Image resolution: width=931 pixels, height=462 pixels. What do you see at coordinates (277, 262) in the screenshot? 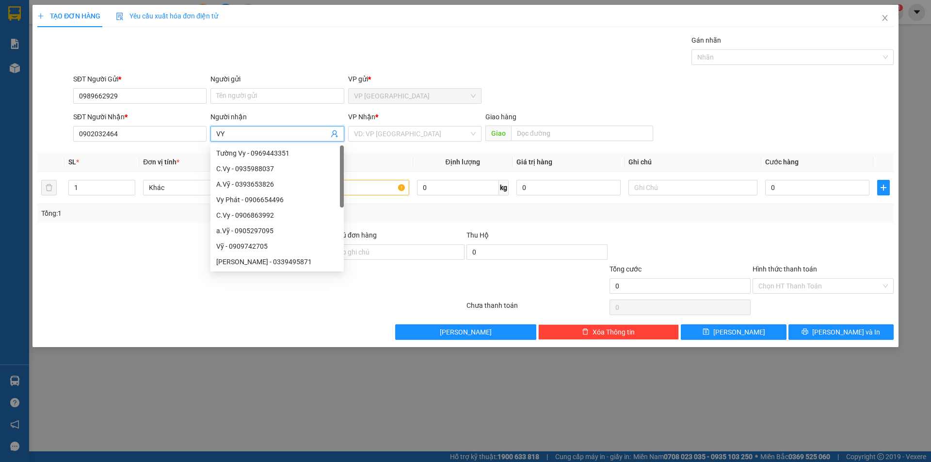
I see `div: minh vy - 0339495871` at bounding box center [277, 262].